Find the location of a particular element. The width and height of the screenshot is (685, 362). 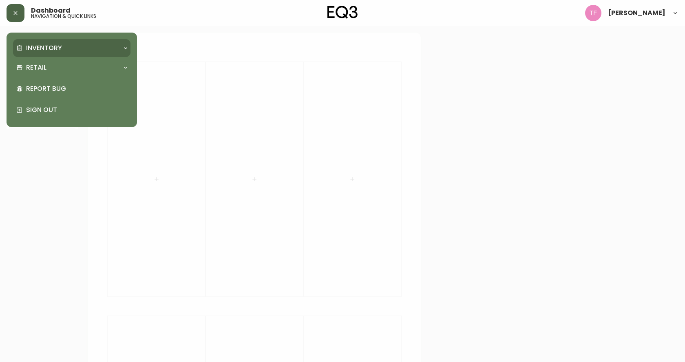

img: logo is located at coordinates (342, 12).